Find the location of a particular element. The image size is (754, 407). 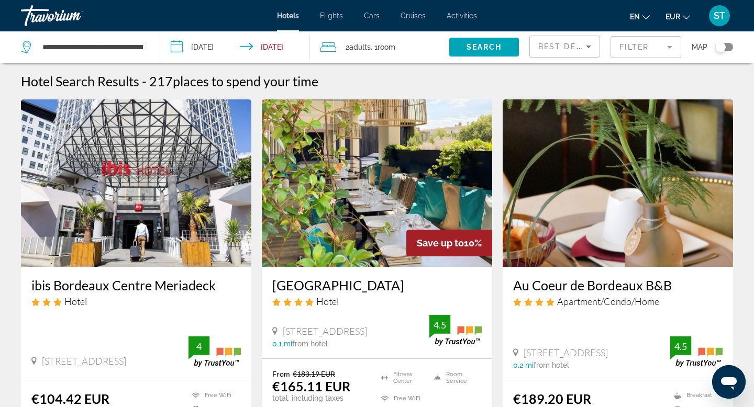

mat-select: Sort by is located at coordinates (564, 47).